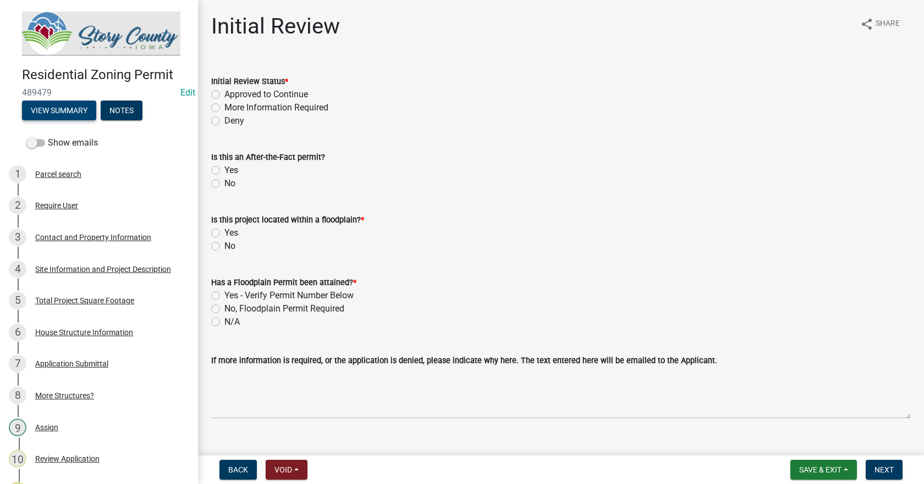 This screenshot has width=924, height=484. I want to click on button: Next, so click(884, 470).